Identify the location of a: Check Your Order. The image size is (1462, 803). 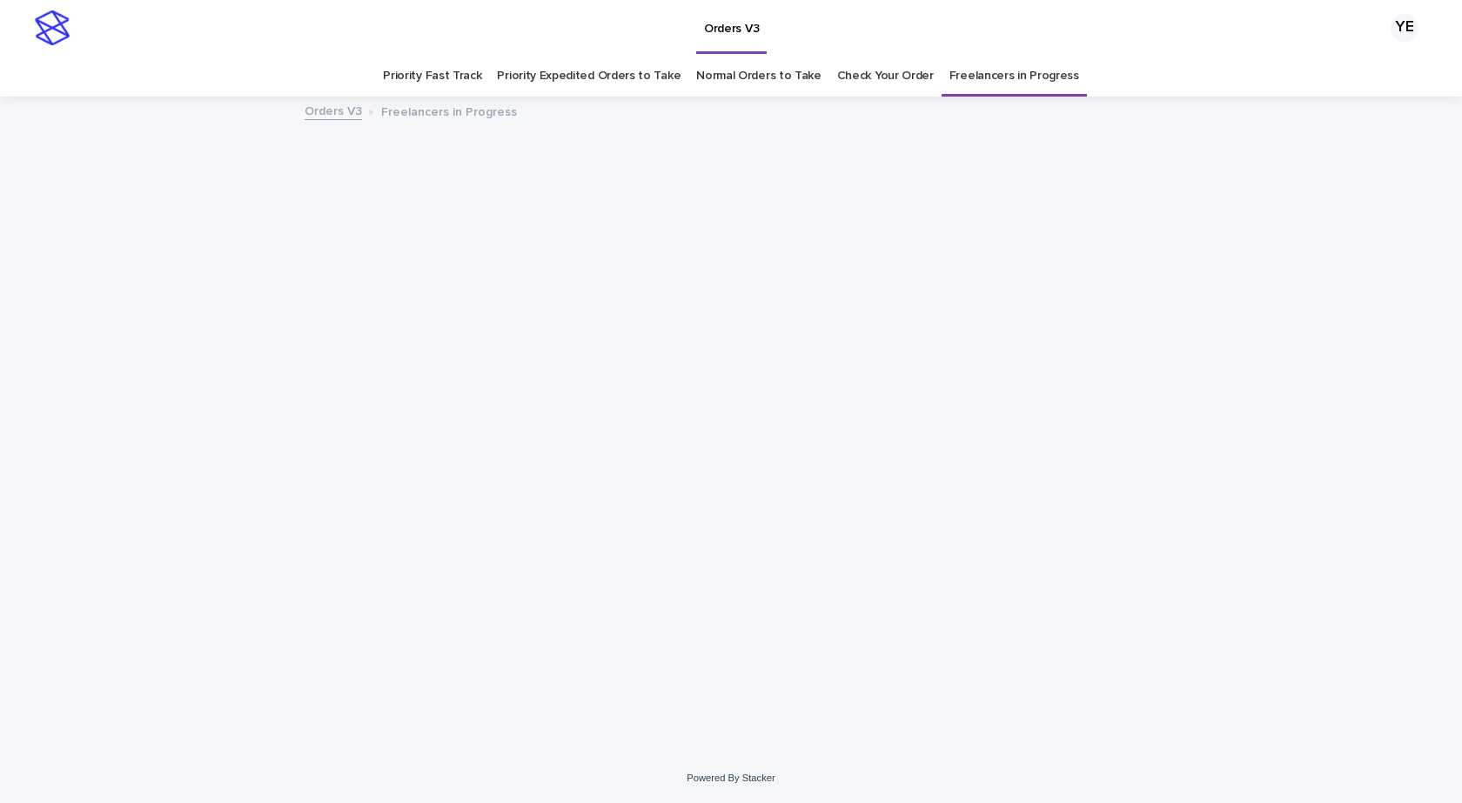
(885, 76).